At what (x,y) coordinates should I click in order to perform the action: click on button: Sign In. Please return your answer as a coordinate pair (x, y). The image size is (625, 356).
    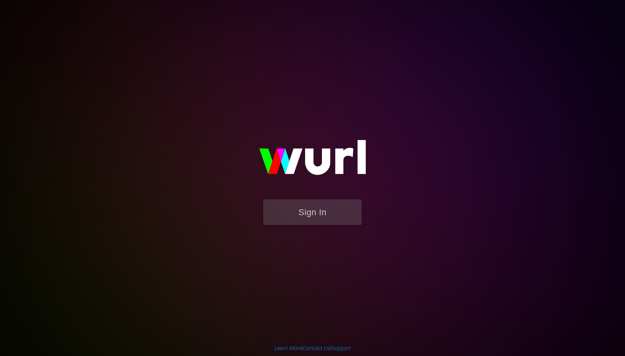
    Looking at the image, I should click on (313, 212).